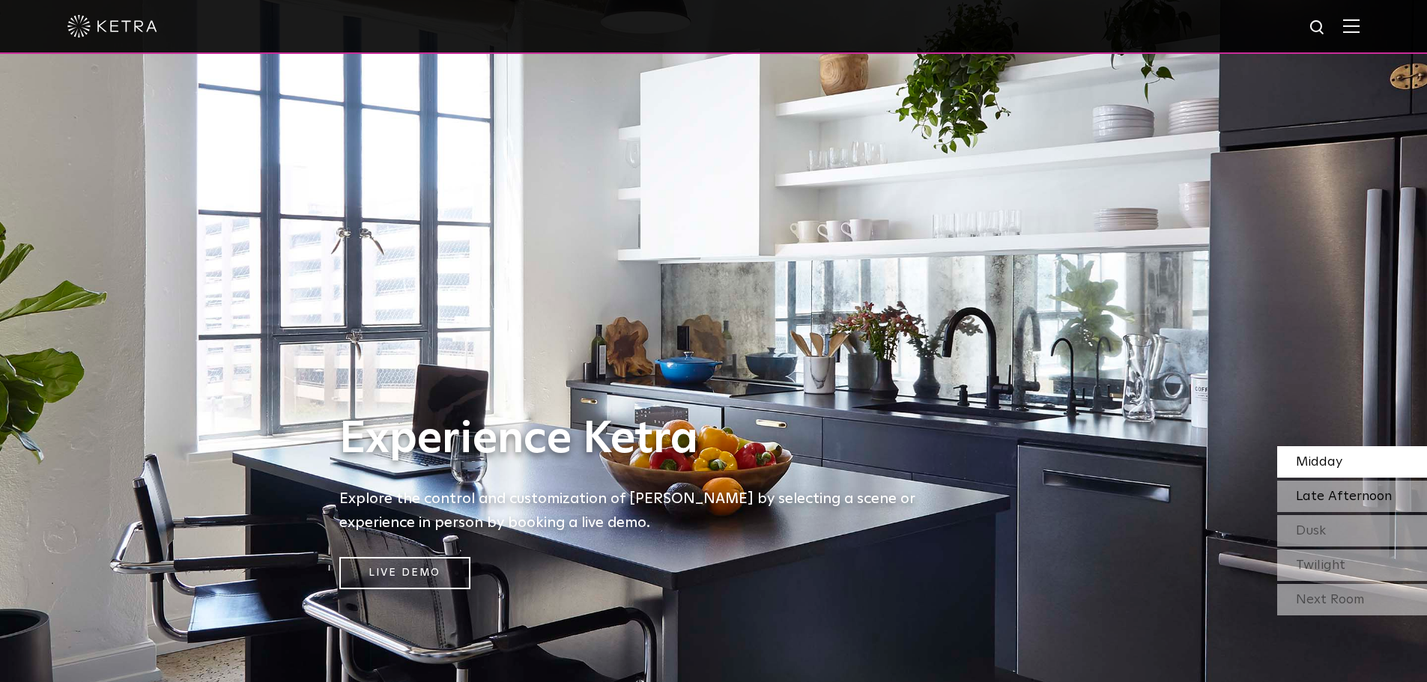 The image size is (1427, 682). What do you see at coordinates (1352, 600) in the screenshot?
I see `div: Next Room` at bounding box center [1352, 600].